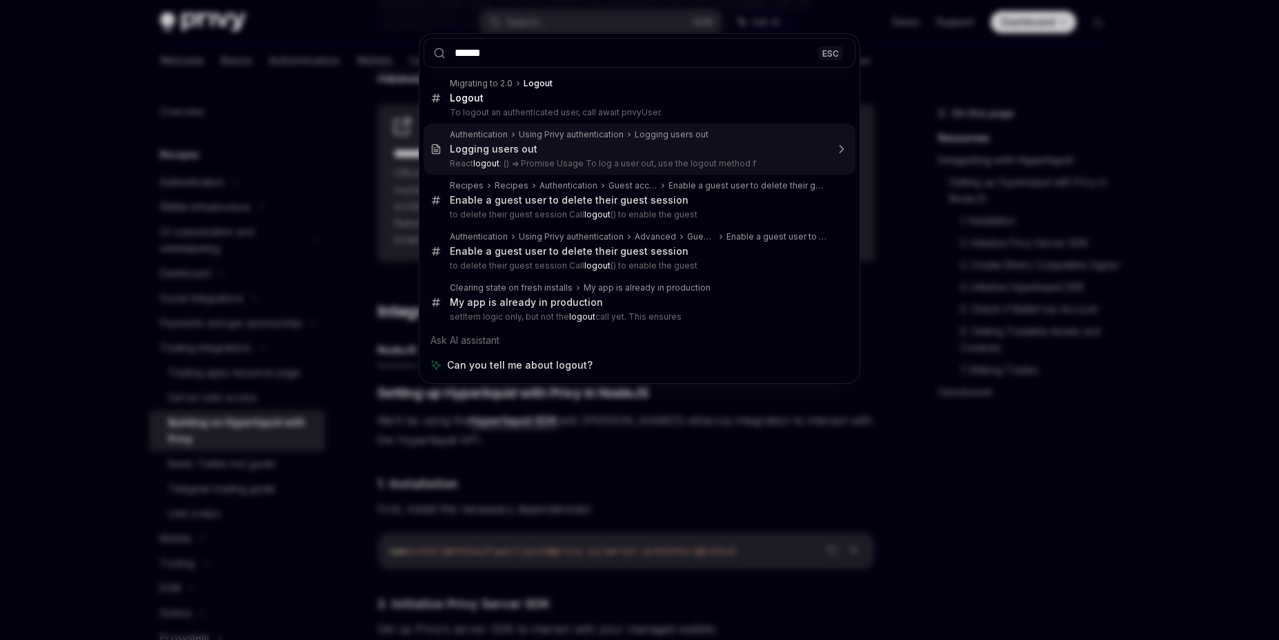 The height and width of the screenshot is (640, 1279). Describe the element at coordinates (640, 340) in the screenshot. I see `div: Ask AI assistant` at that location.